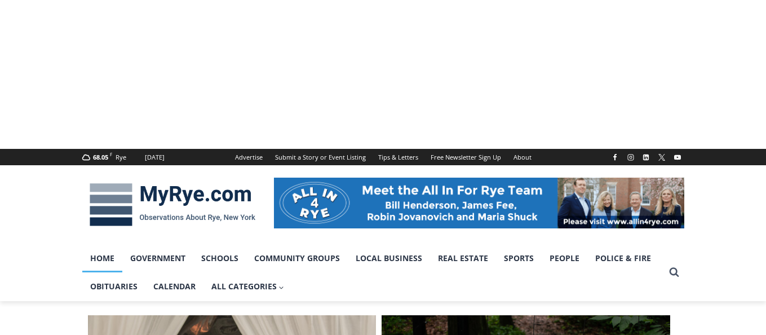 The width and height of the screenshot is (766, 335). Describe the element at coordinates (102, 258) in the screenshot. I see `a: Home` at that location.